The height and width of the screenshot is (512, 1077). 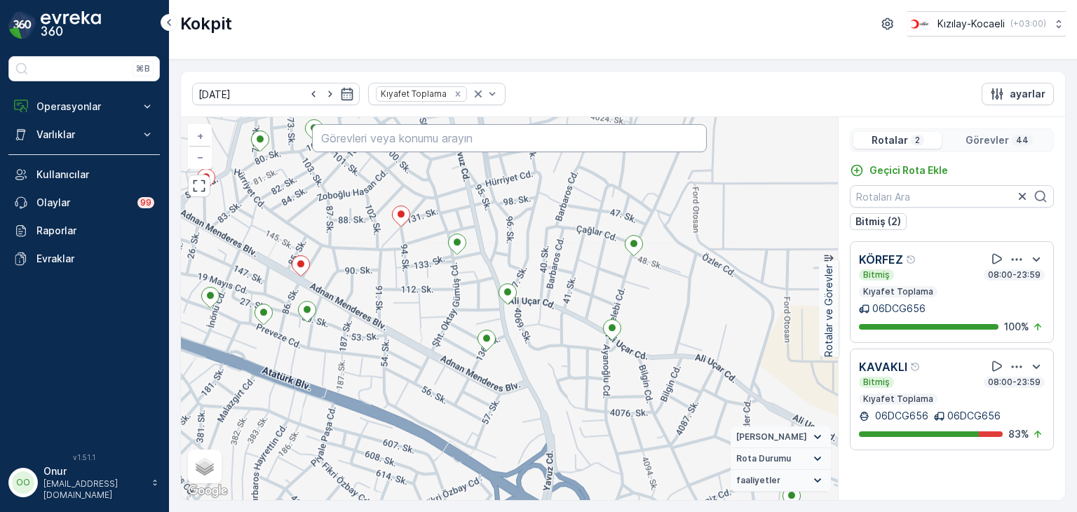 I want to click on p: Rotalar ve Görevler, so click(x=829, y=311).